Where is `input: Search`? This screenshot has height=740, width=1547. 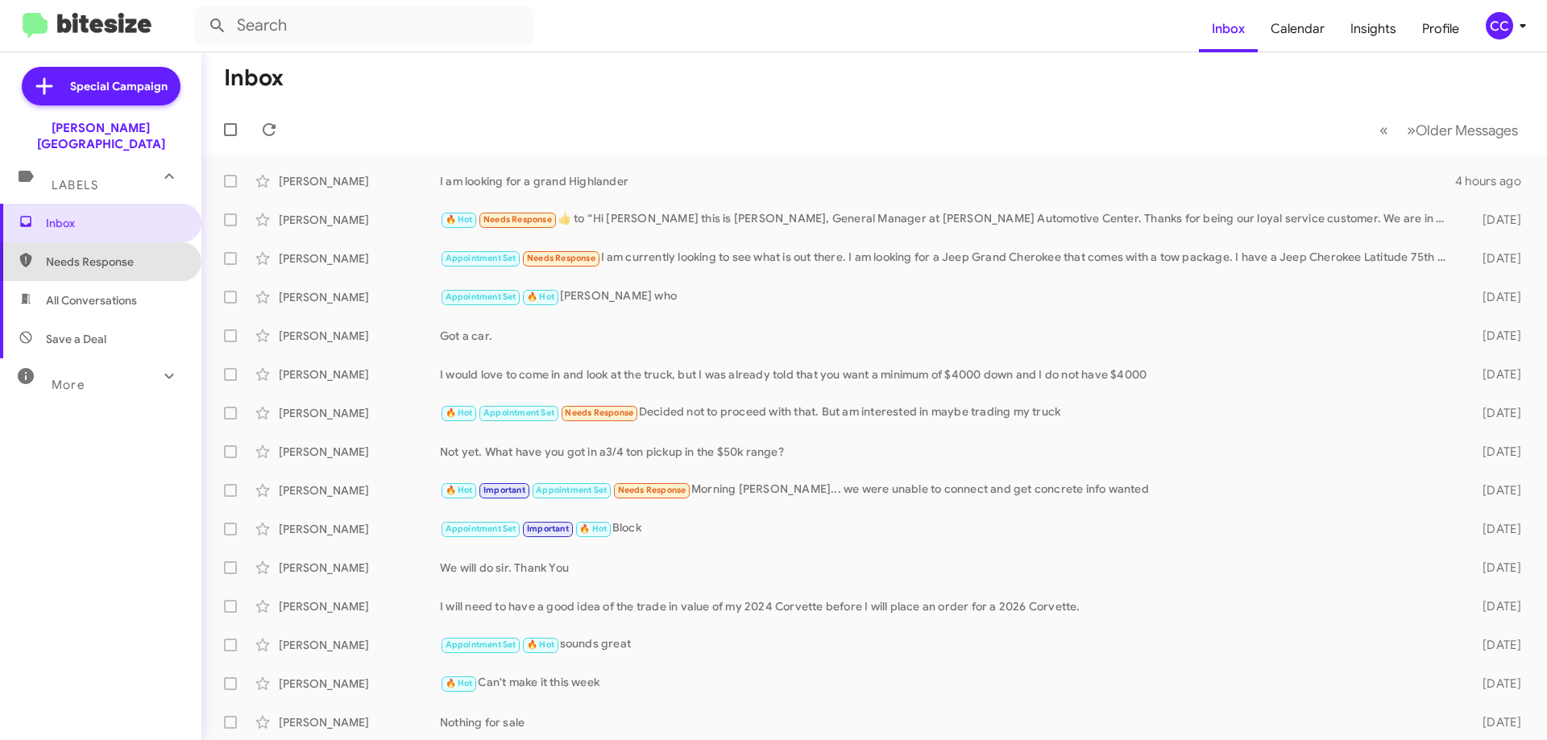
input: Search is located at coordinates (364, 26).